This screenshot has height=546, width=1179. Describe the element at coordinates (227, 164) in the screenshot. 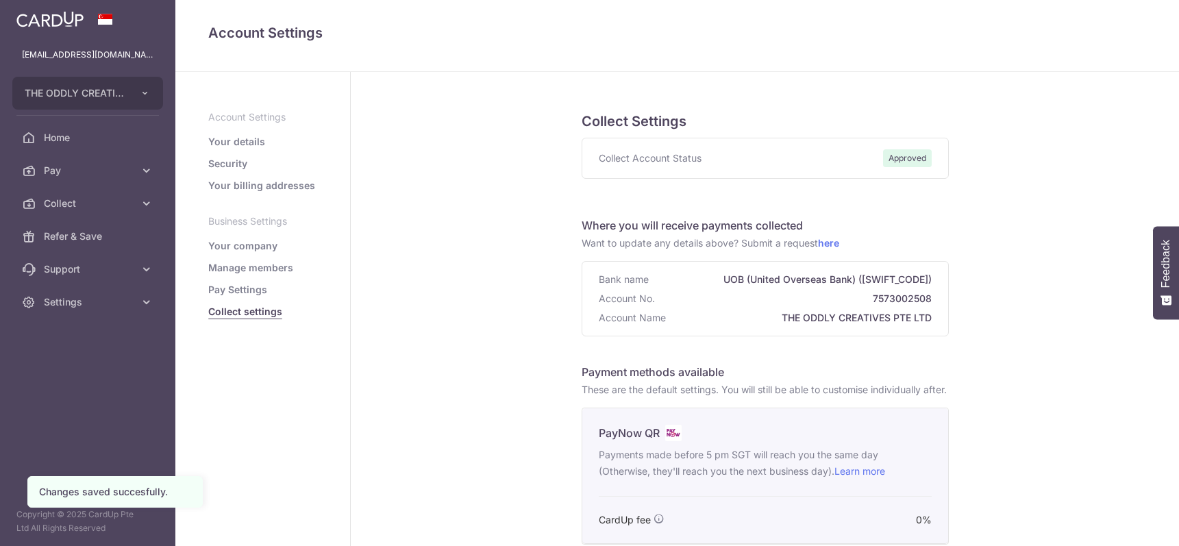

I see `a: Security` at that location.